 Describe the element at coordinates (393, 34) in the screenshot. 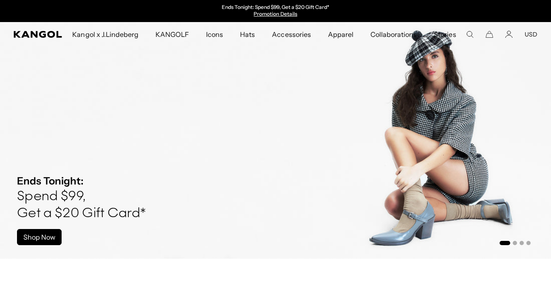

I see `span: Collaborations` at that location.